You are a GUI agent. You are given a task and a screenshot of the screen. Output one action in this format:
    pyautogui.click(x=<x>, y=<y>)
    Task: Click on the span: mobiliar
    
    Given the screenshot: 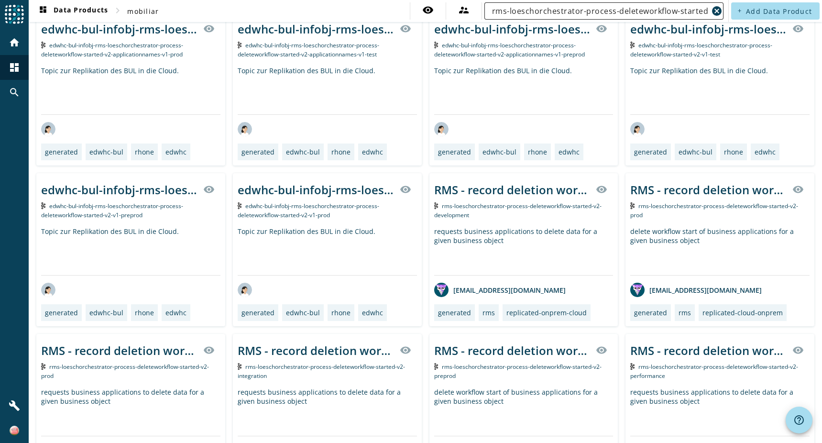 What is the action you would take?
    pyautogui.click(x=143, y=11)
    